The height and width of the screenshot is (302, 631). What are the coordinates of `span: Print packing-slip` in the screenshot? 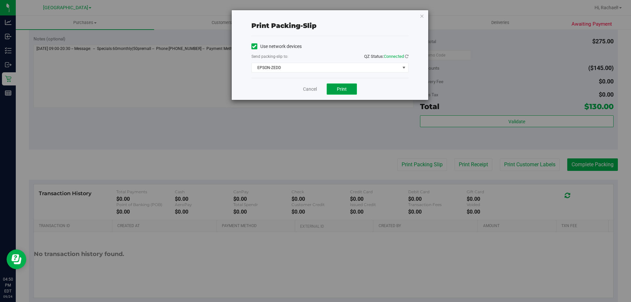 It's located at (284, 26).